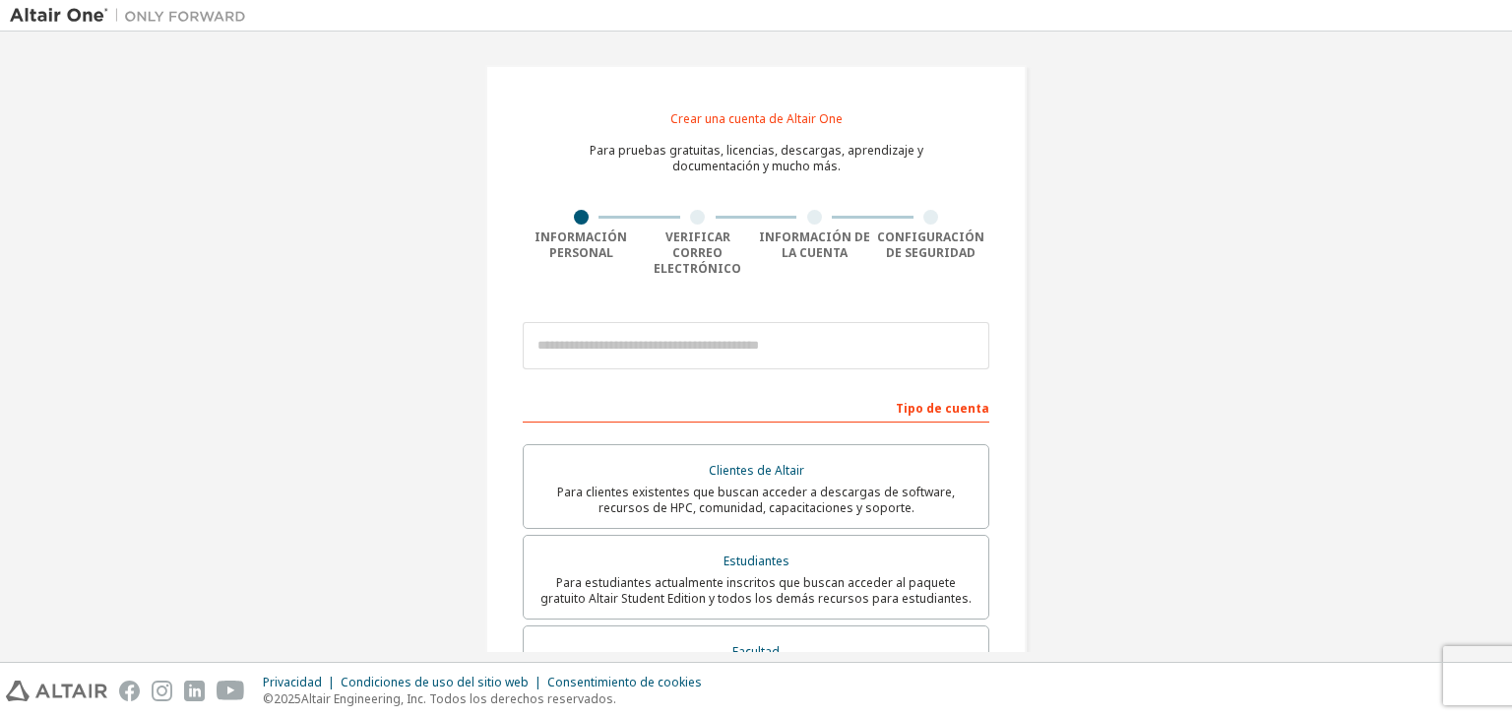  I want to click on font: 2025, so click(287, 698).